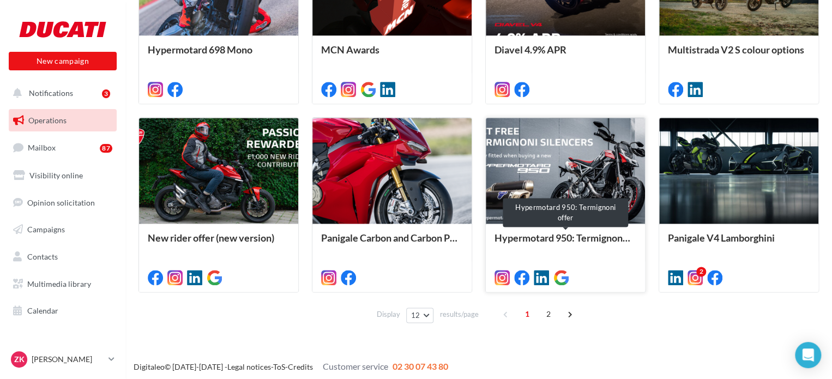 The image size is (832, 379). I want to click on span: Mailbox, so click(41, 147).